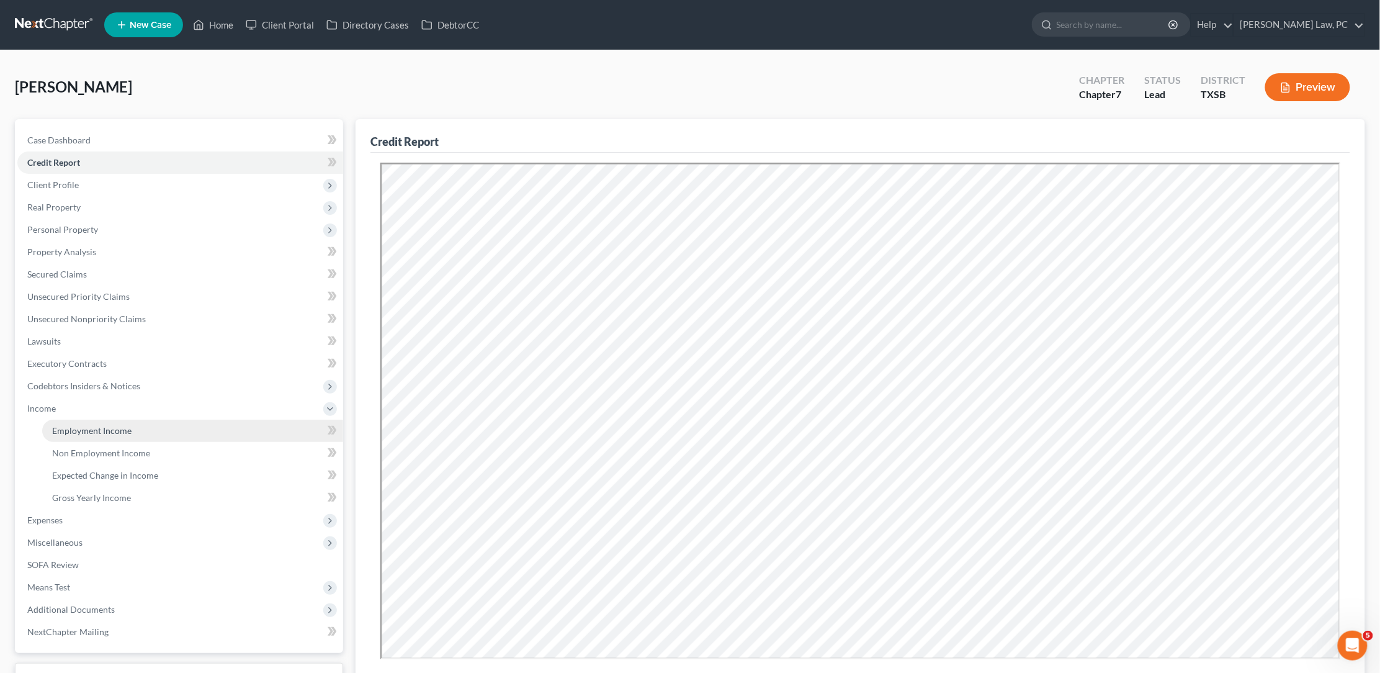  What do you see at coordinates (63, 229) in the screenshot?
I see `span: Personal Property` at bounding box center [63, 229].